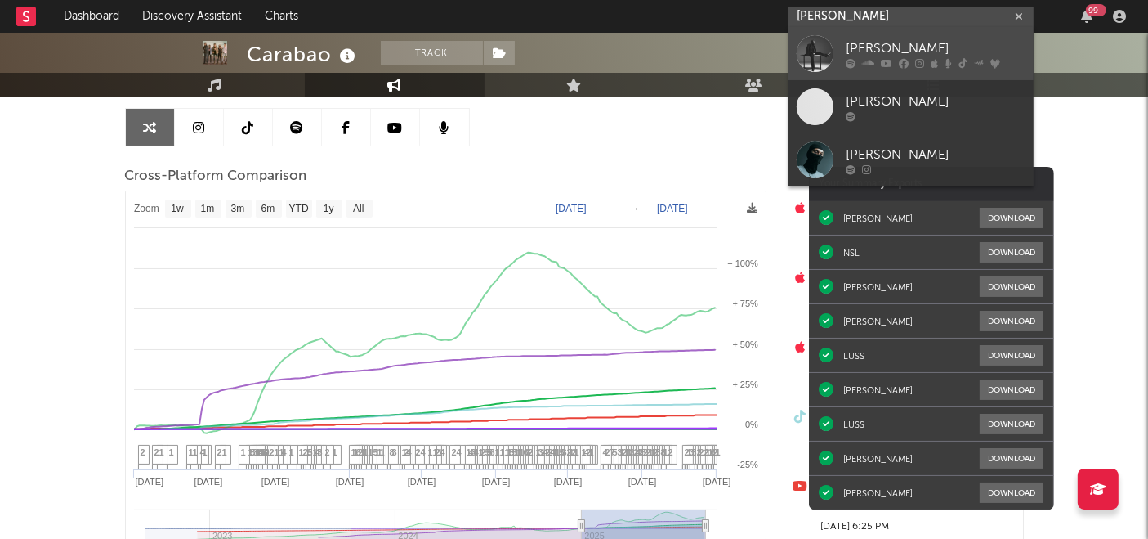 Image resolution: width=1148 pixels, height=539 pixels. I want to click on div: 99 +, so click(1096, 10).